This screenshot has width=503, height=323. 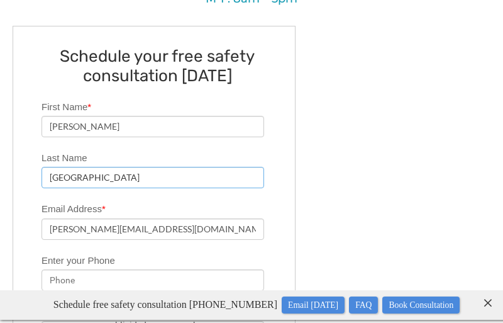 What do you see at coordinates (153, 229) in the screenshot?
I see `input: Email` at bounding box center [153, 229].